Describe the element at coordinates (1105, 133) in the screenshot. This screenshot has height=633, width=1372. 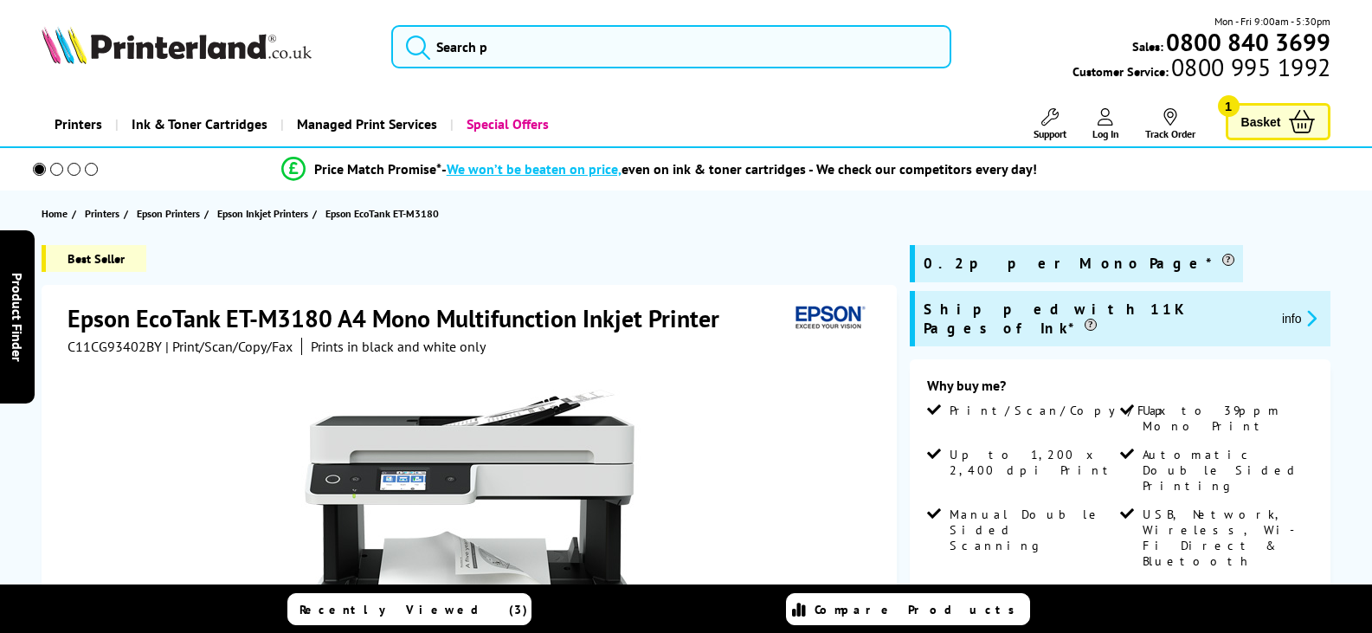
I see `span: Log In` at that location.